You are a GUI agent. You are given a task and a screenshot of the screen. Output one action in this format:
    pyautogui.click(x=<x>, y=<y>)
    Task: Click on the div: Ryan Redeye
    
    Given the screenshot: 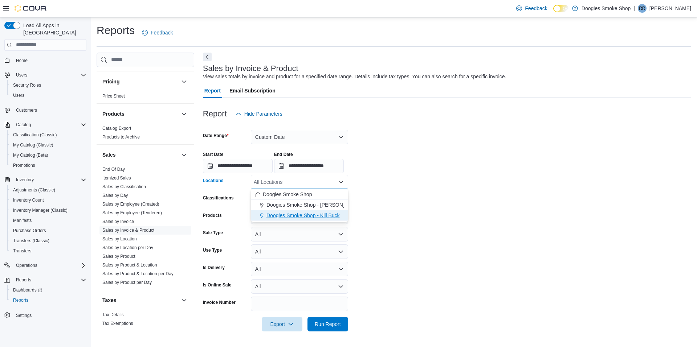 What is the action you would take?
    pyautogui.click(x=642, y=8)
    